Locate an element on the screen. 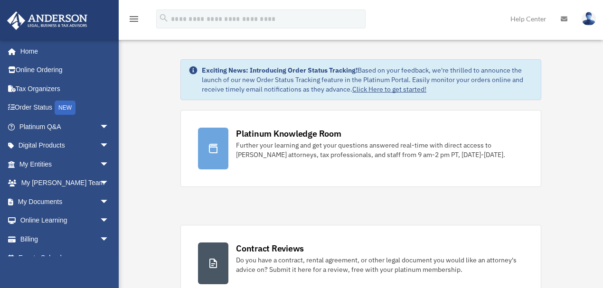  div: Further your learning and get your questions answered real-time with direct access to [PERSON_NAM... is located at coordinates (380, 150).